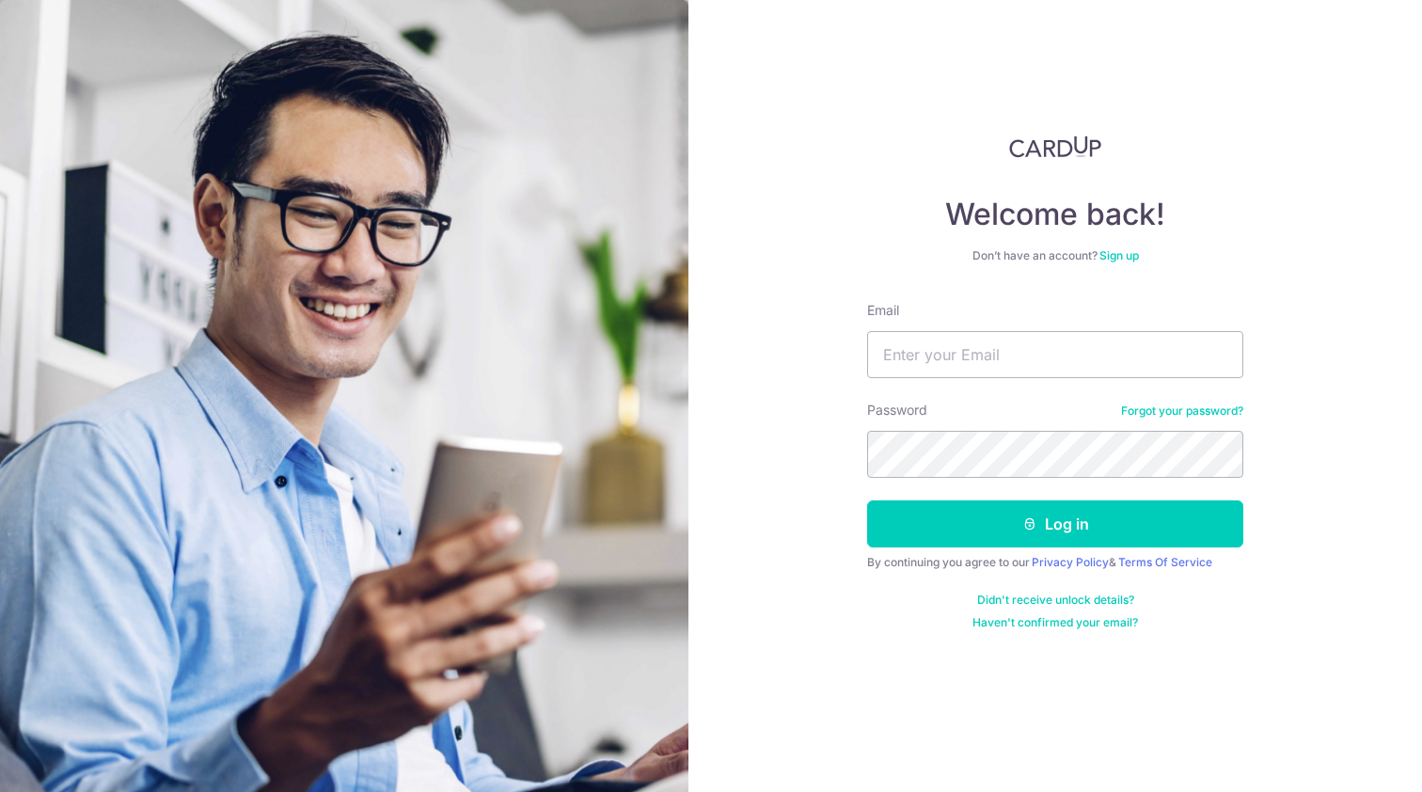 Image resolution: width=1422 pixels, height=792 pixels. I want to click on label: Email, so click(883, 310).